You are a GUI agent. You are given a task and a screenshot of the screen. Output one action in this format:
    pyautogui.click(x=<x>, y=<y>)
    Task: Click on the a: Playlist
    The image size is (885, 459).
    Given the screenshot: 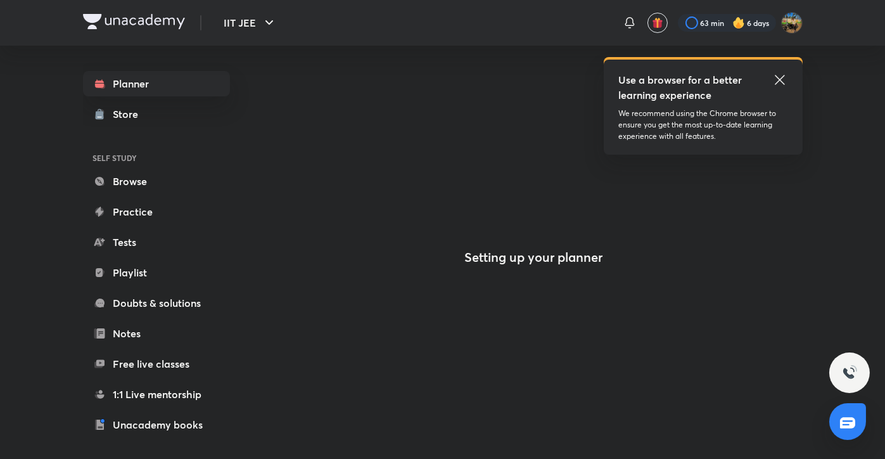 What is the action you would take?
    pyautogui.click(x=156, y=272)
    